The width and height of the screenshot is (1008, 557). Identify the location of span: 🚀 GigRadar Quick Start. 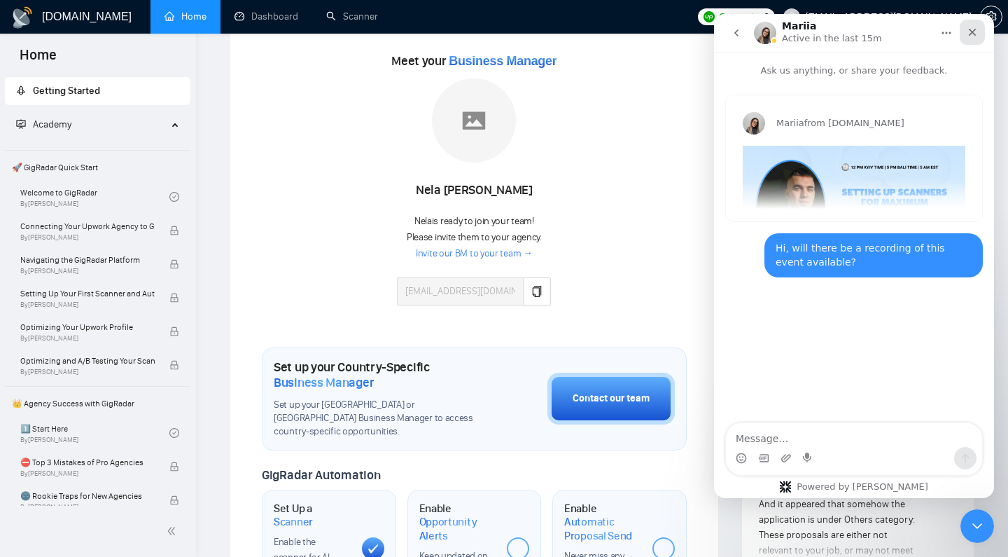
(97, 167).